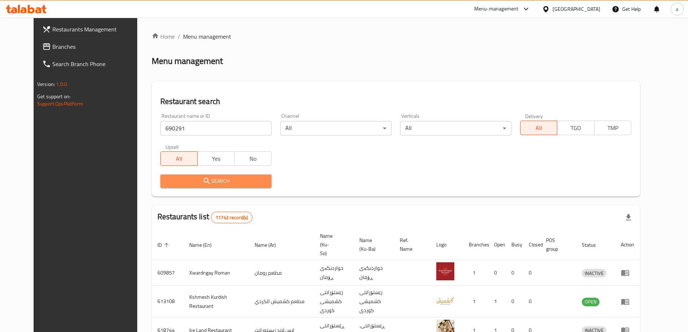 The width and height of the screenshot is (688, 332). What do you see at coordinates (281, 302) in the screenshot?
I see `td: مطعم كشميش الكردي` at bounding box center [281, 302].